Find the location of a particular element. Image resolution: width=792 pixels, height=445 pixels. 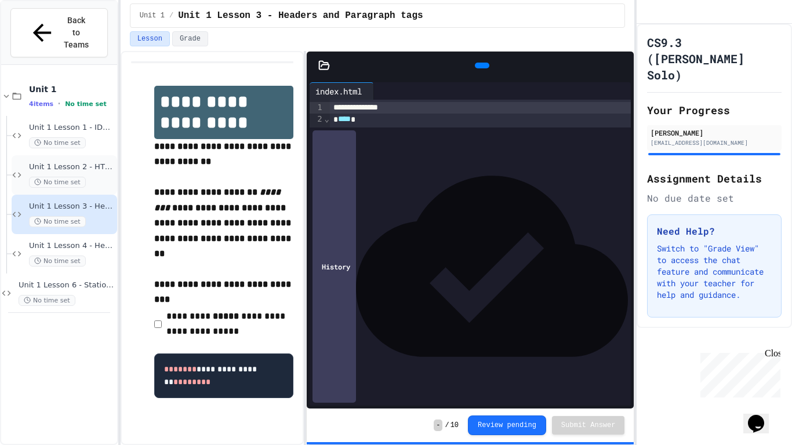

span: Unit 1 Lesson 2 - HTML Doc Setup is located at coordinates (72, 167).